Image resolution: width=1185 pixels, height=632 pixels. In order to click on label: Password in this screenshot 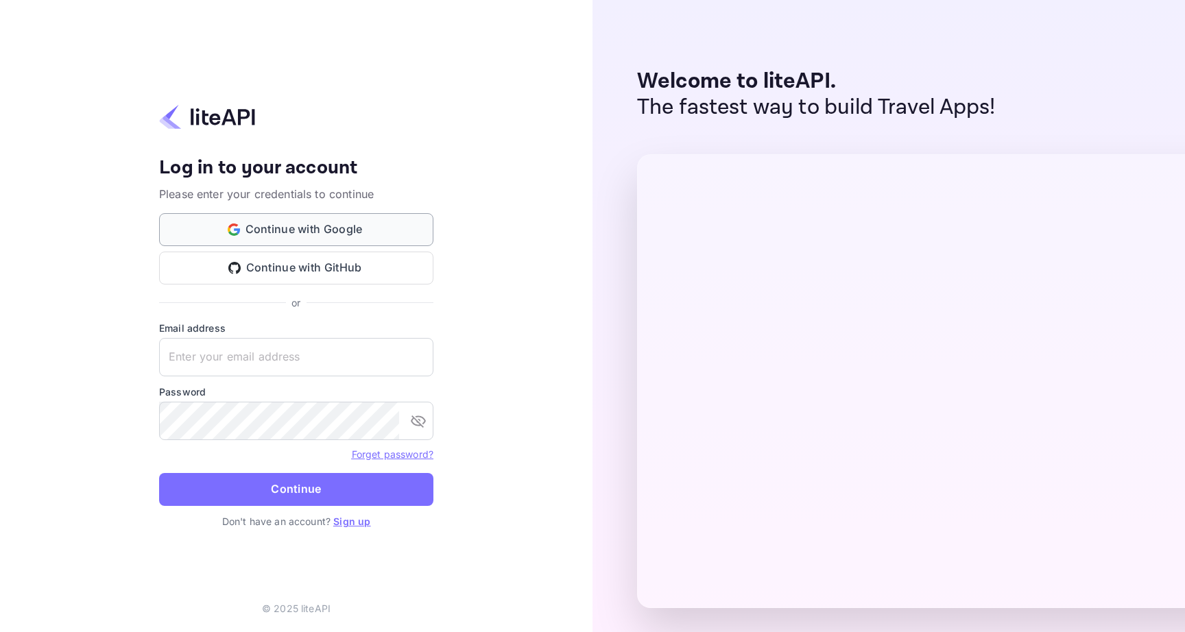, I will do `click(296, 392)`.